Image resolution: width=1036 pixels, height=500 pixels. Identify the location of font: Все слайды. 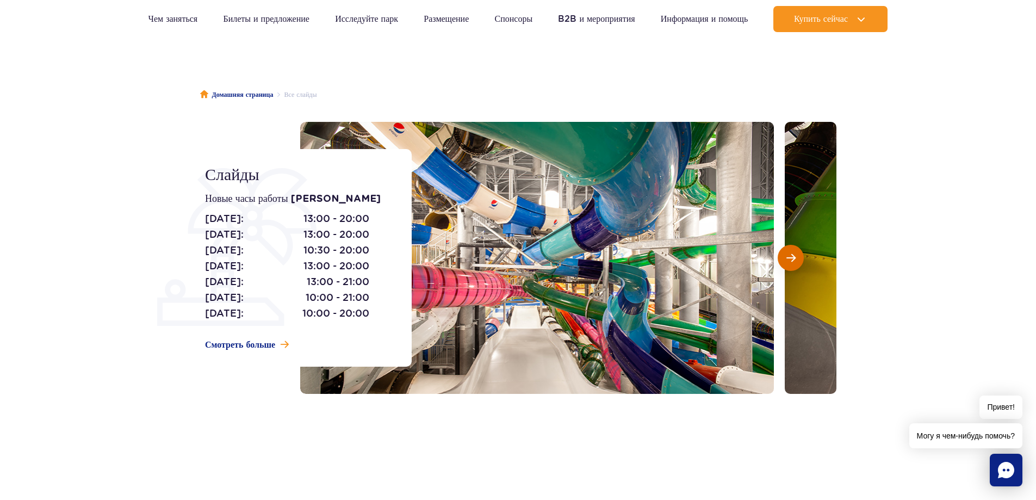
(300, 94).